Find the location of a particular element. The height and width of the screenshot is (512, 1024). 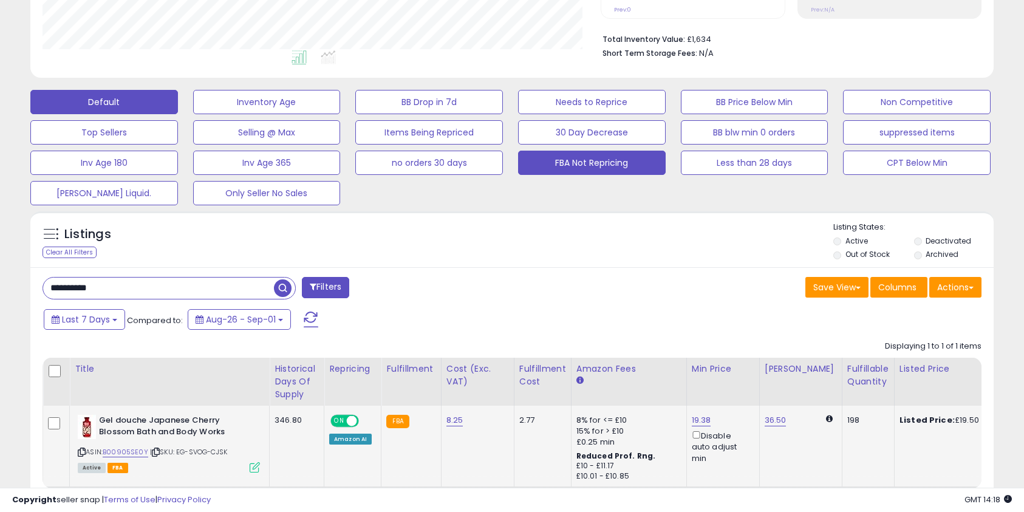

button: Selling @ Max is located at coordinates (267, 132).